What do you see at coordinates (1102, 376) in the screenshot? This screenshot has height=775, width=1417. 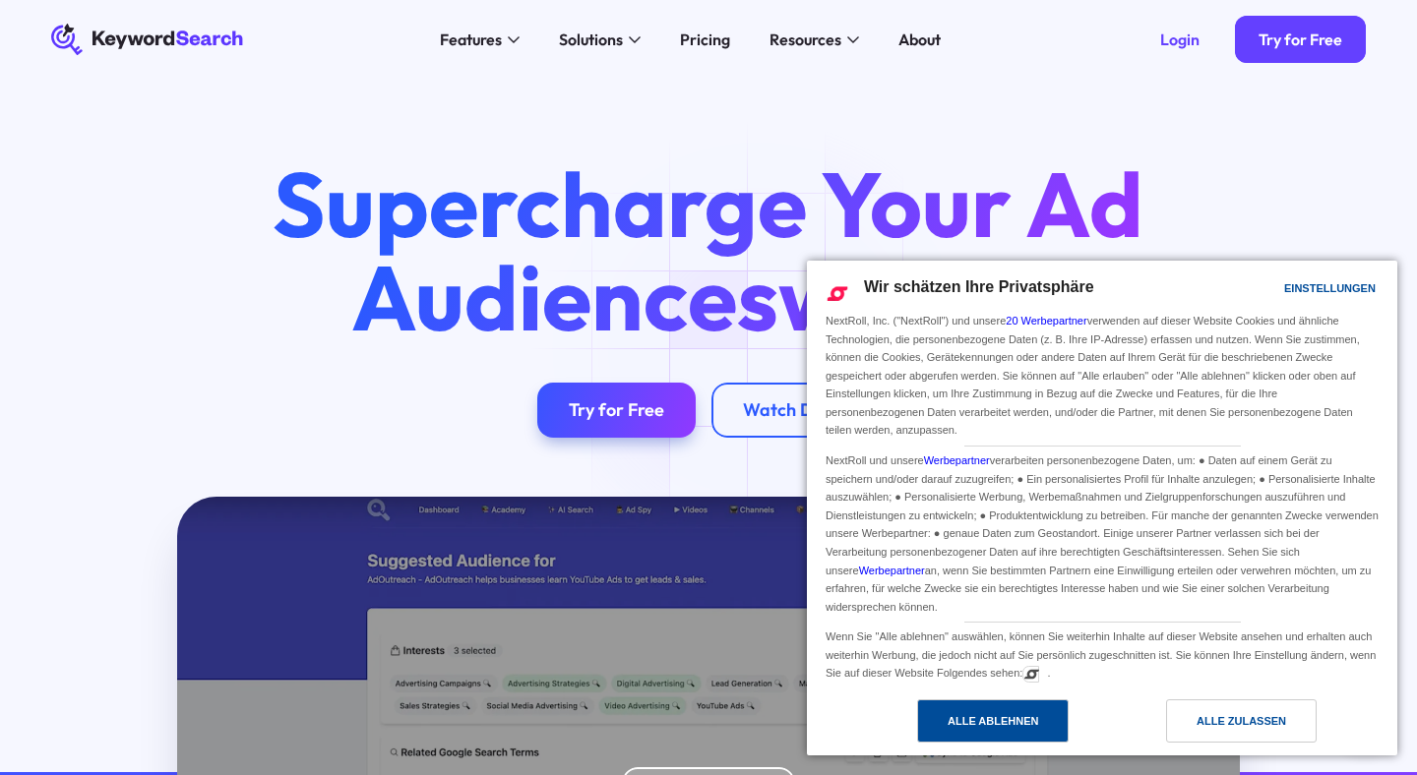 I see `div: NextRoll, Inc. ("NextRoll") und unsere verwenden auf dieser Website Cookies und ähnliche Technolo...` at bounding box center [1102, 376].